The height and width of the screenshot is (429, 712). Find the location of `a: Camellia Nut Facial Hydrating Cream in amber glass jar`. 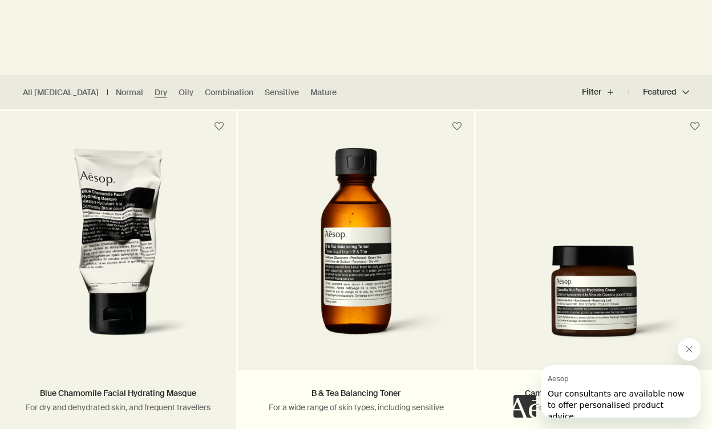

a: Camellia Nut Facial Hydrating Cream in amber glass jar is located at coordinates (594, 256).